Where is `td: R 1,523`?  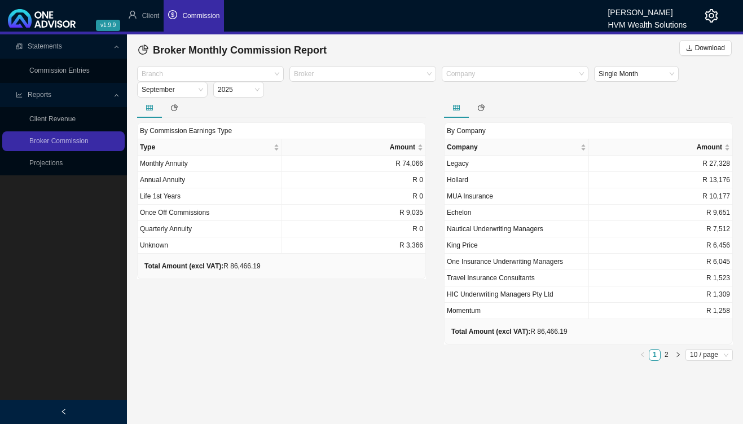
td: R 1,523 is located at coordinates (661, 278).